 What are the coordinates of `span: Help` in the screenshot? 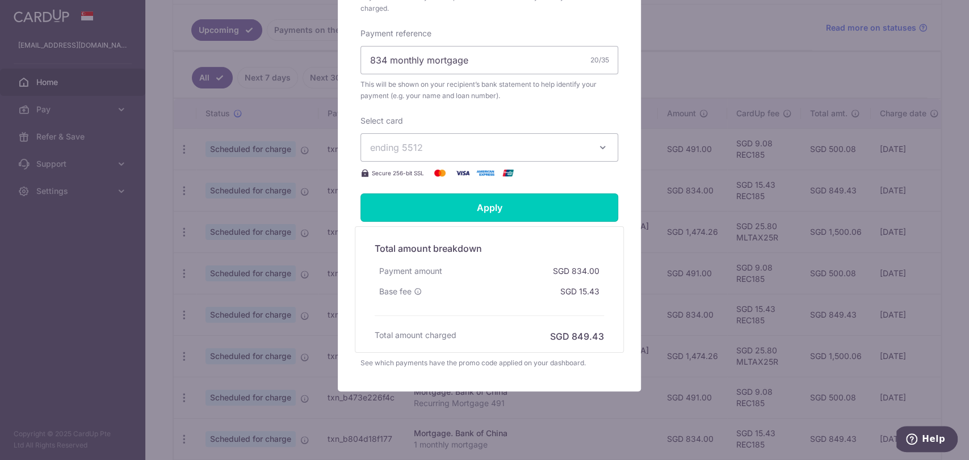 It's located at (37, 13).